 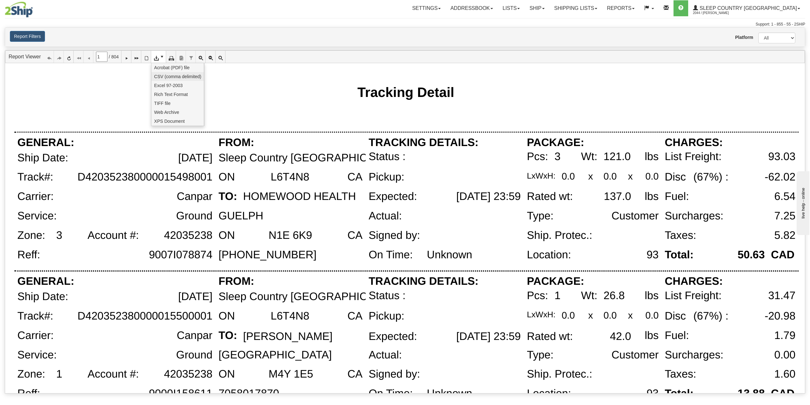 I want to click on div: Canpar, so click(x=194, y=197).